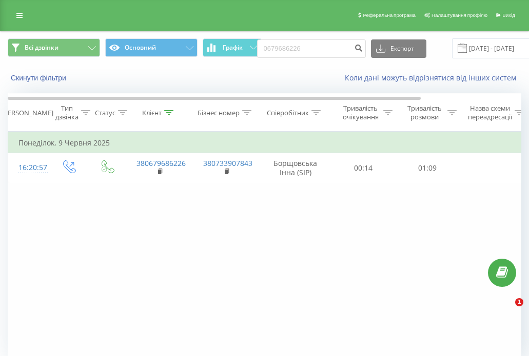  I want to click on div: Назва схеми переадресації, so click(490, 113).